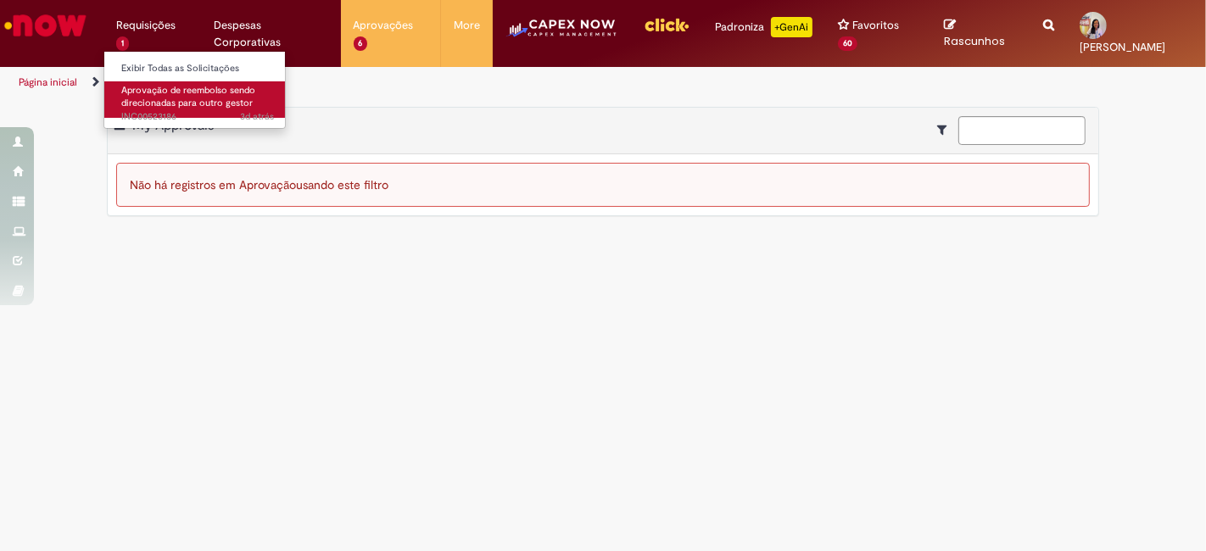 Image resolution: width=1206 pixels, height=551 pixels. Describe the element at coordinates (257, 116) in the screenshot. I see `span: 3d atrás` at that location.